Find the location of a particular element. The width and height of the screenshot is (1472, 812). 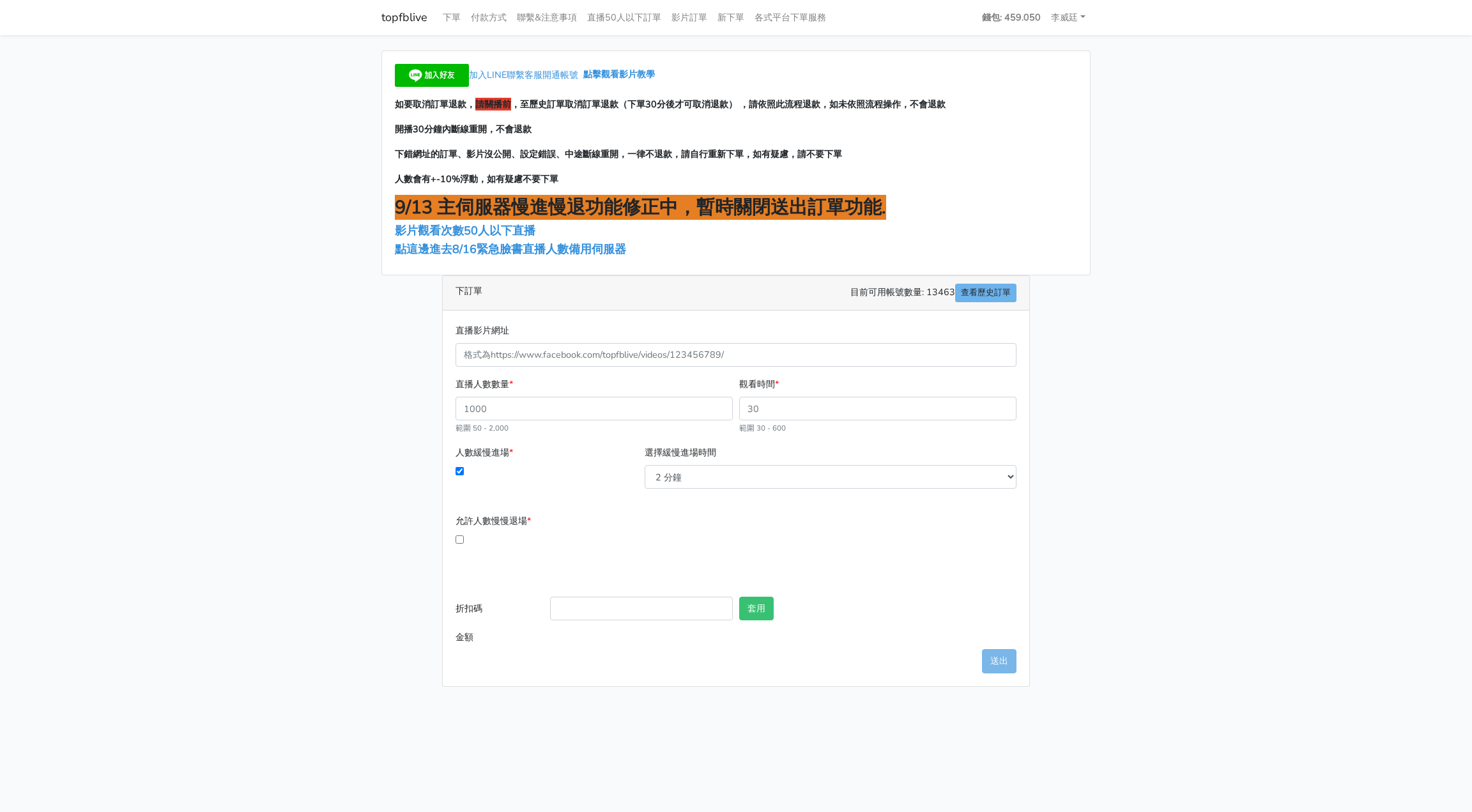

a: 各式平台下單服務 is located at coordinates (790, 17).